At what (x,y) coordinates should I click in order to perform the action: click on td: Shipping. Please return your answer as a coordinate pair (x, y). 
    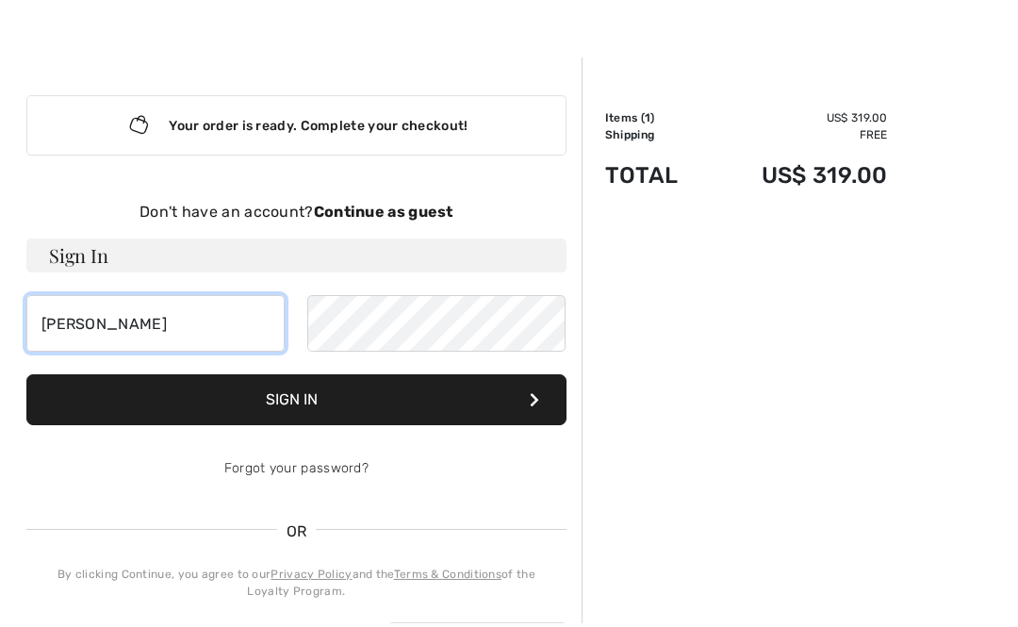
    Looking at the image, I should click on (657, 139).